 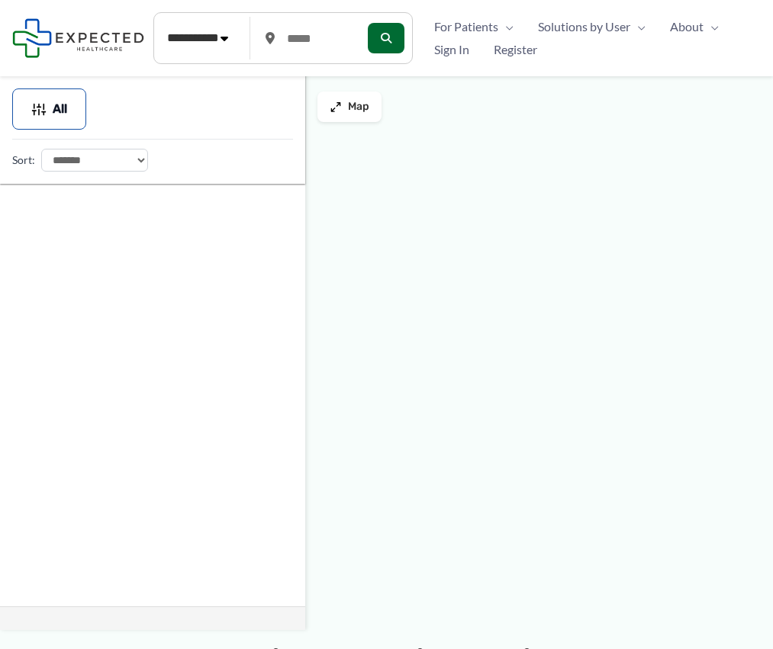 I want to click on span: Register, so click(x=515, y=50).